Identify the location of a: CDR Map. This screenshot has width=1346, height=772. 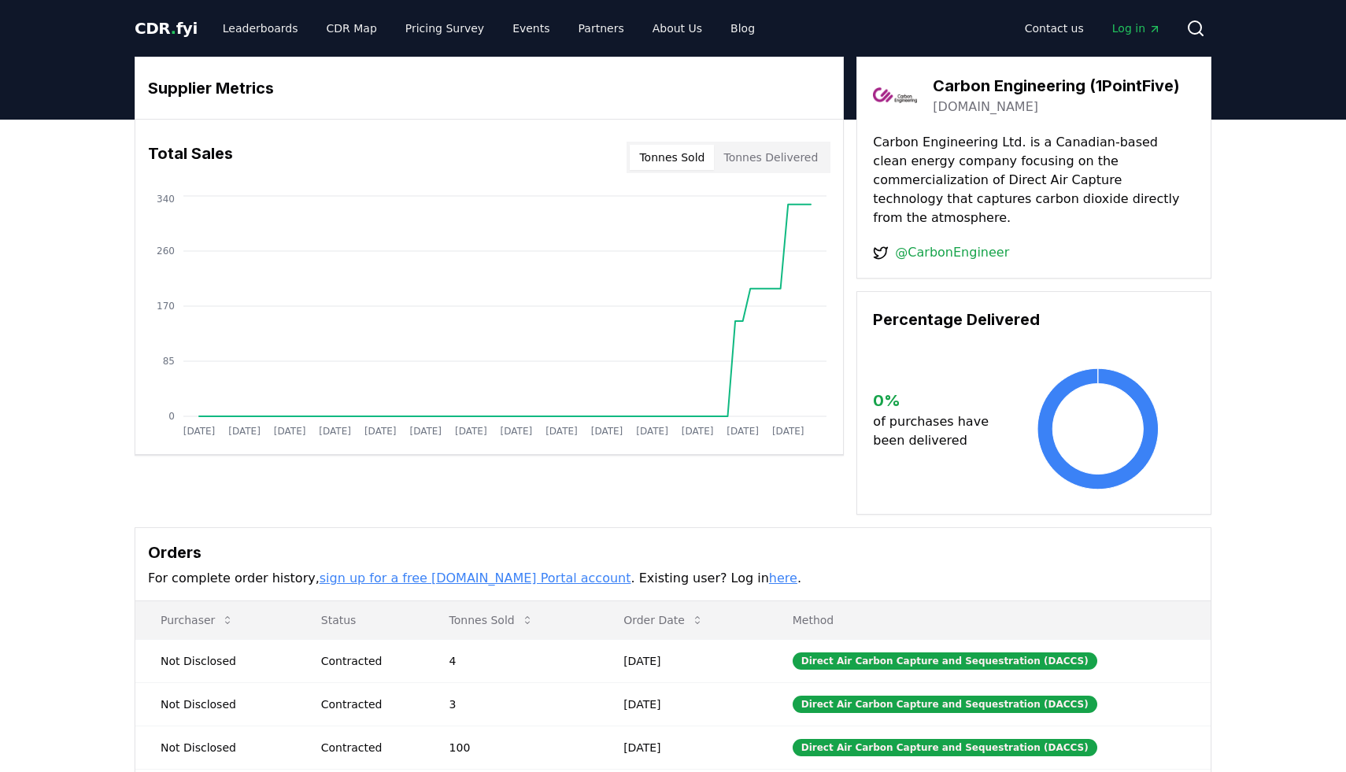
(352, 28).